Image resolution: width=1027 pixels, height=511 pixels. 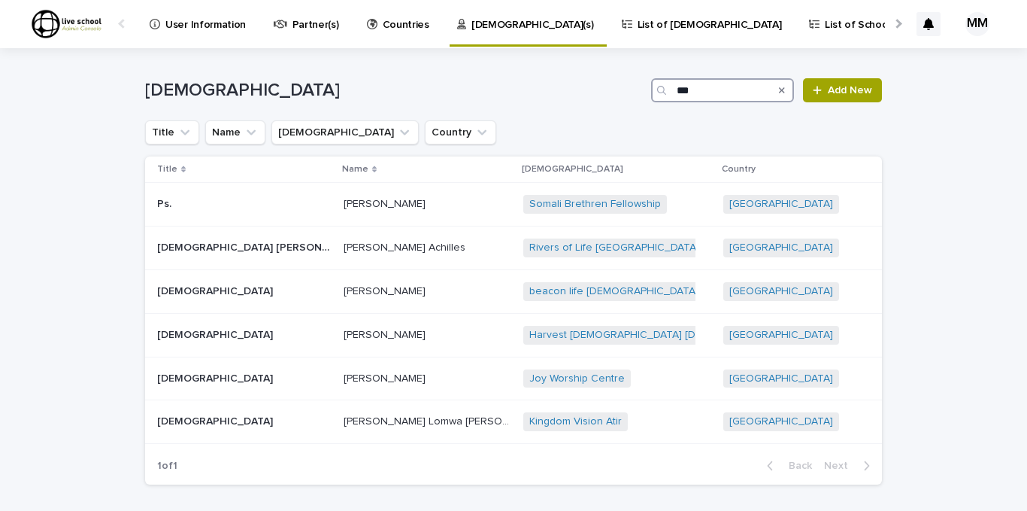 I want to click on button: Country, so click(x=460, y=132).